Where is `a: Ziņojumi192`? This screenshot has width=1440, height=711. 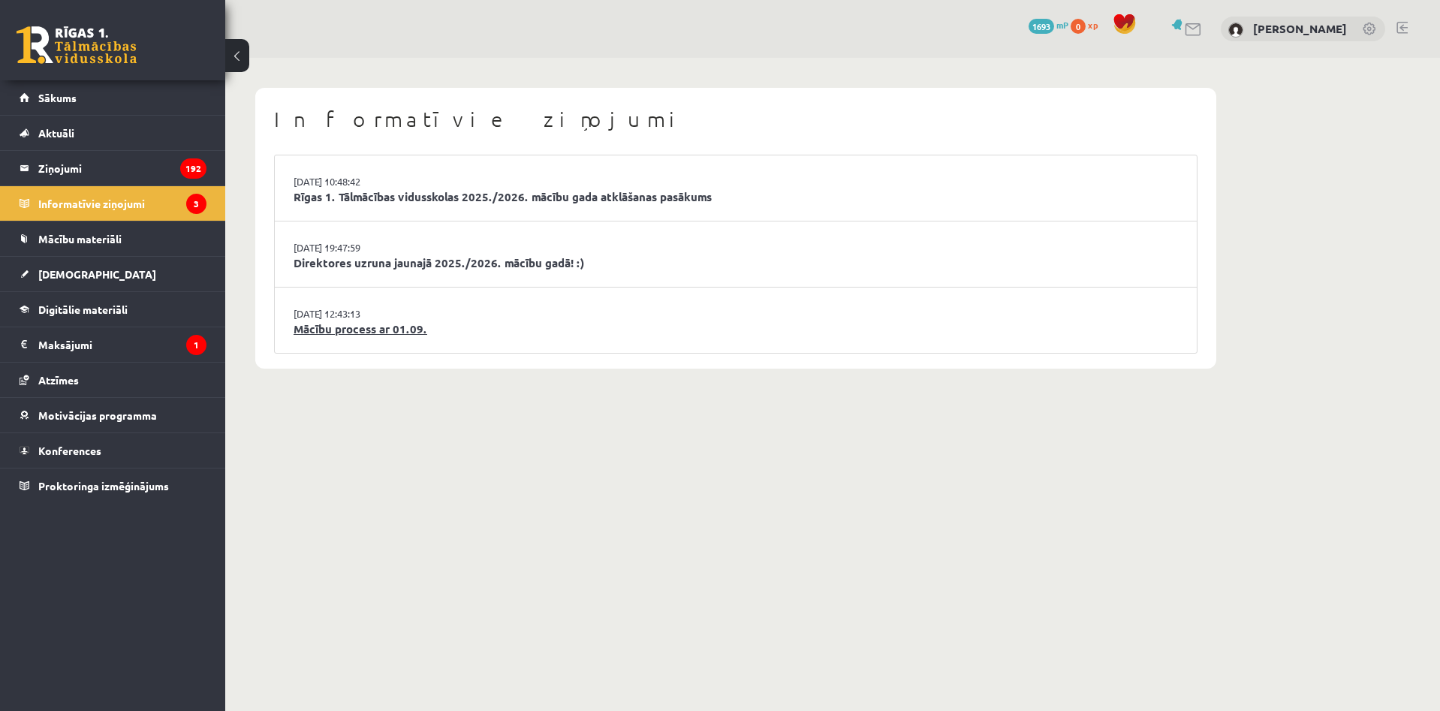 a: Ziņojumi192 is located at coordinates (113, 168).